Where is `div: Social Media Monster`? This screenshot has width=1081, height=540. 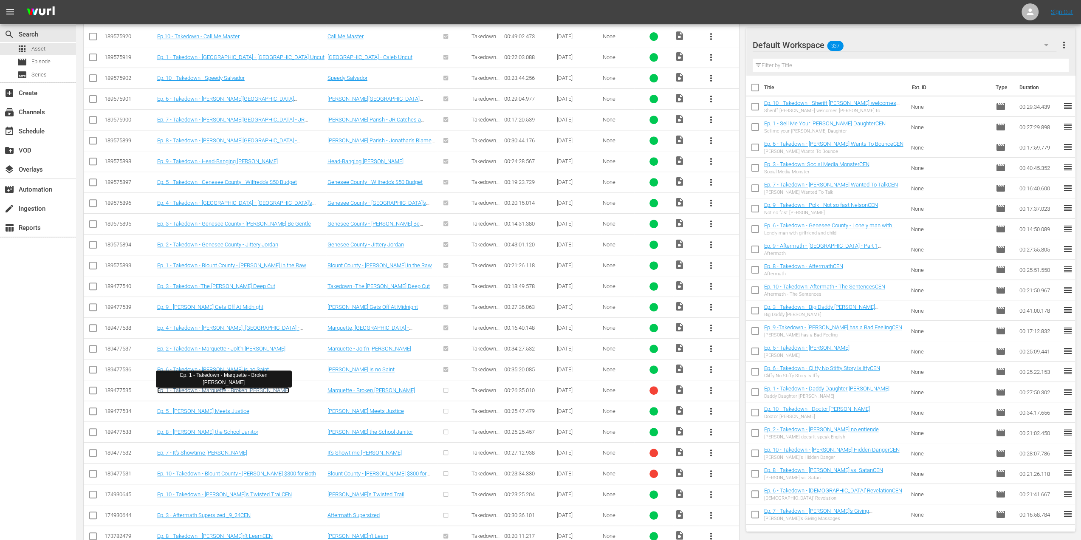 div: Social Media Monster is located at coordinates (816, 172).